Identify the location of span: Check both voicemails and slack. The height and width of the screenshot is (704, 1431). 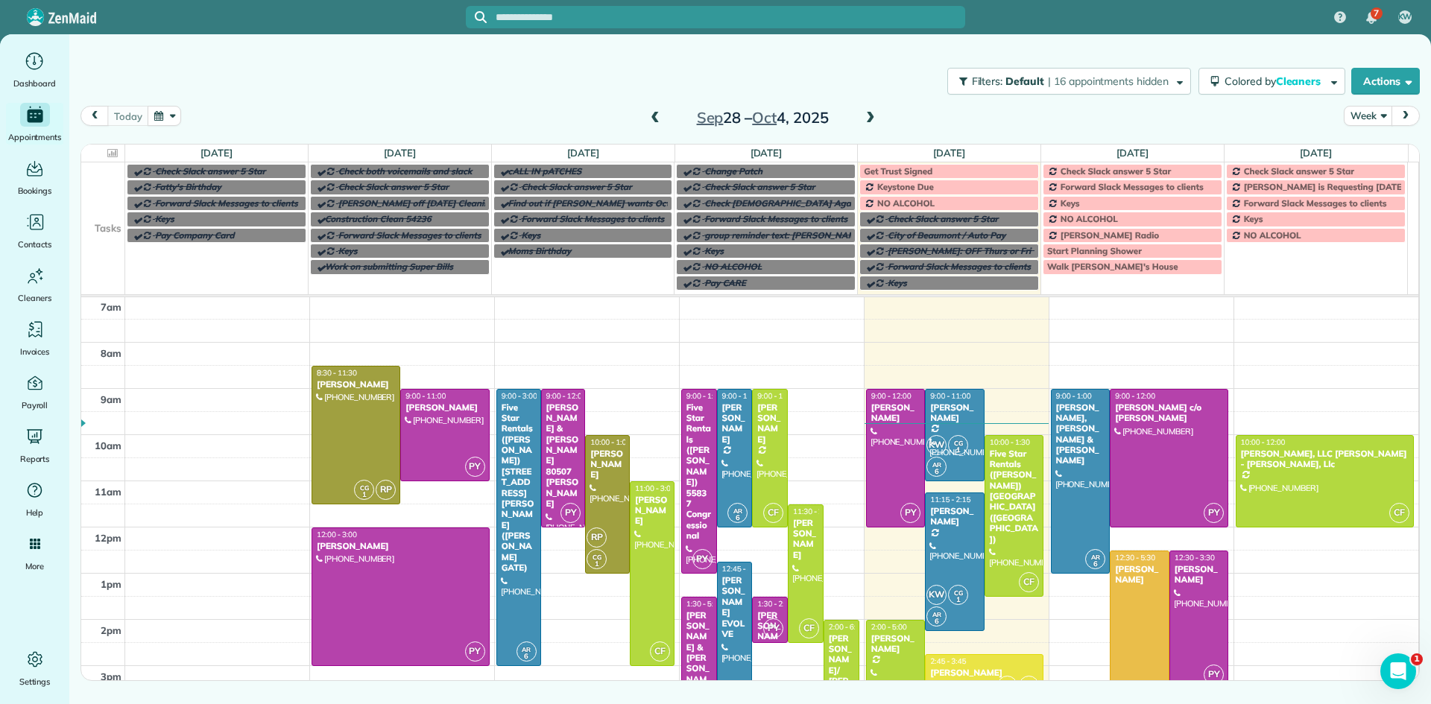
(405, 171).